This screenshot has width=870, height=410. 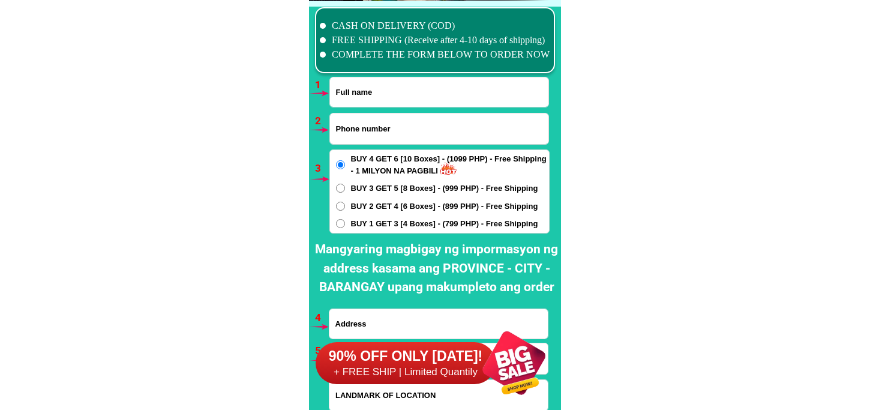 I want to click on h6: 3, so click(x=322, y=169).